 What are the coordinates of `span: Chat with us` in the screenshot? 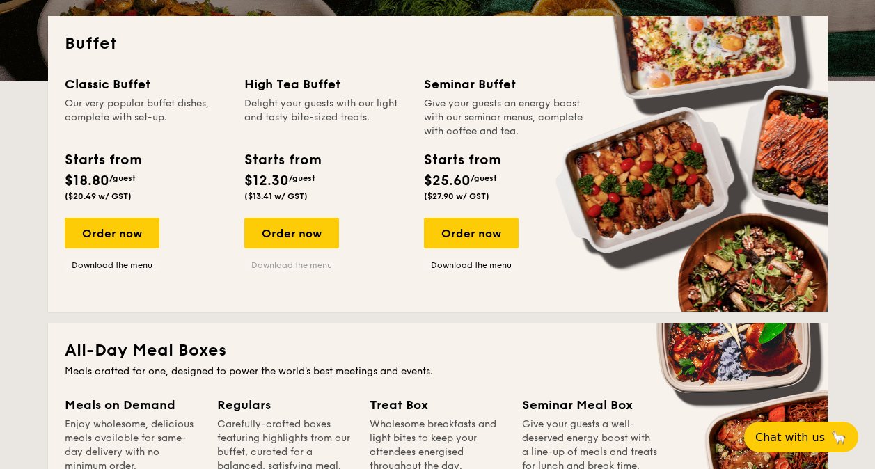 It's located at (790, 437).